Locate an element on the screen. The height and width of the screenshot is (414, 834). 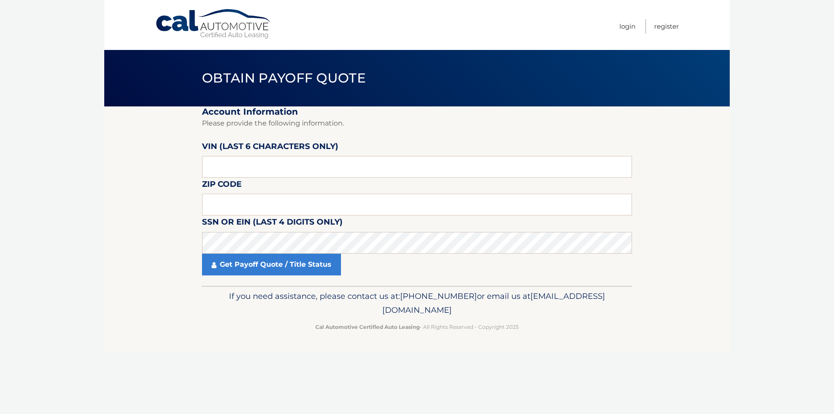
span: Obtain Payoff Quote is located at coordinates (284, 78).